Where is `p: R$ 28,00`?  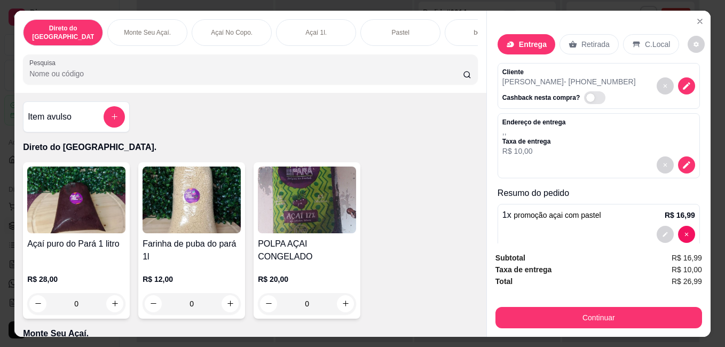 p: R$ 28,00 is located at coordinates (76, 279).